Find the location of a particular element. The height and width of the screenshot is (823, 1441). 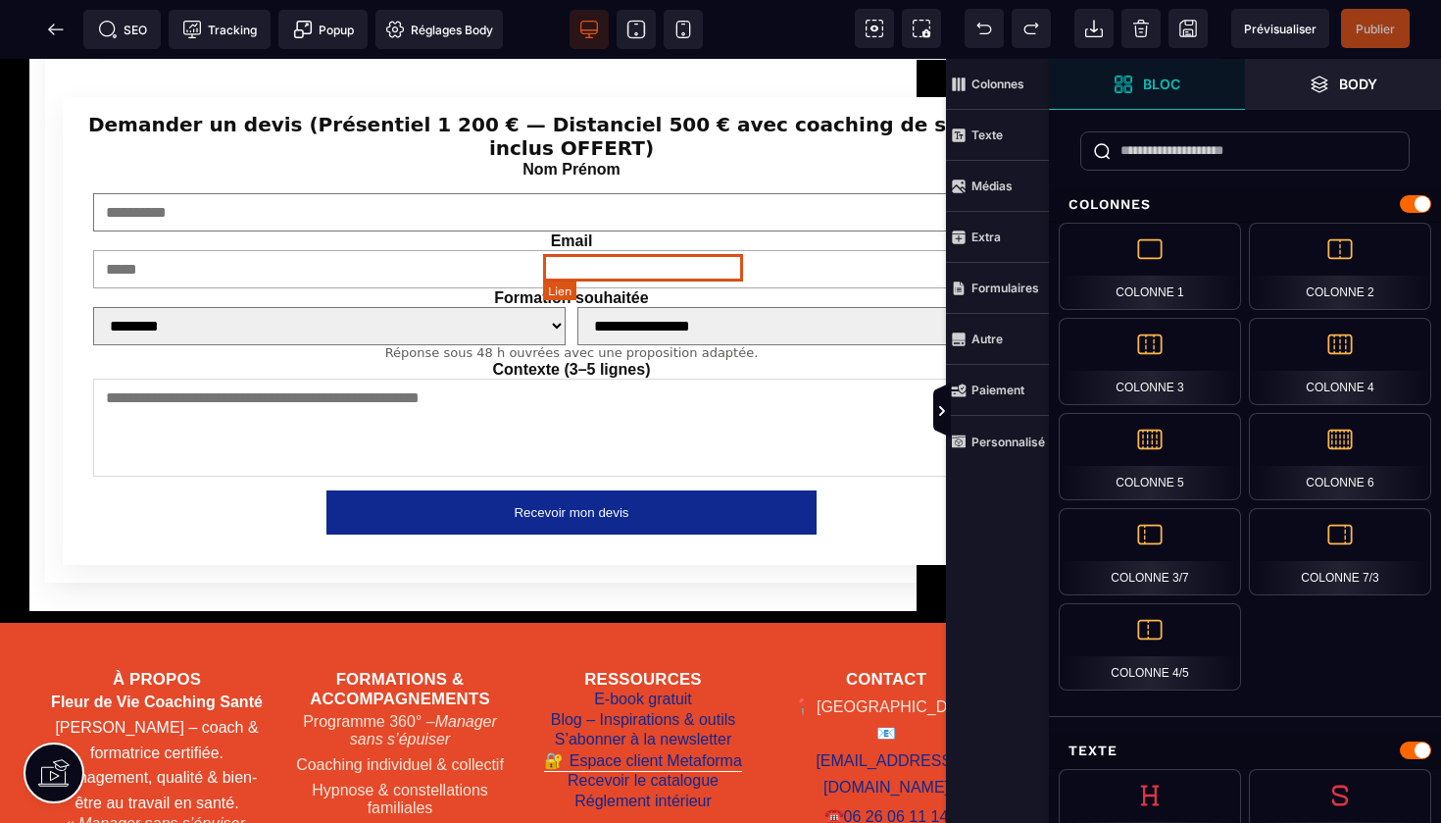

span: Ouvrir les blocs is located at coordinates (1147, 84).